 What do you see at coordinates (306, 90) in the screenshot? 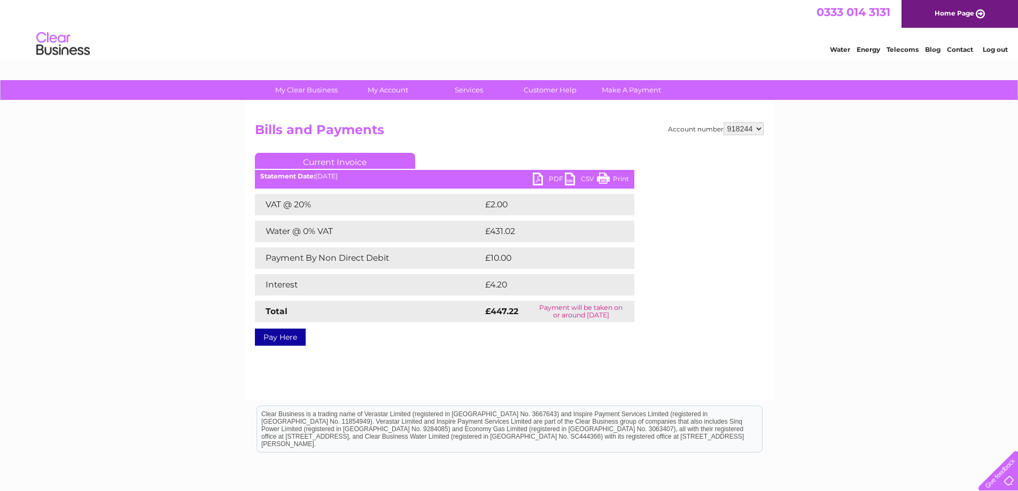
I see `a: My Clear Business` at bounding box center [306, 90].